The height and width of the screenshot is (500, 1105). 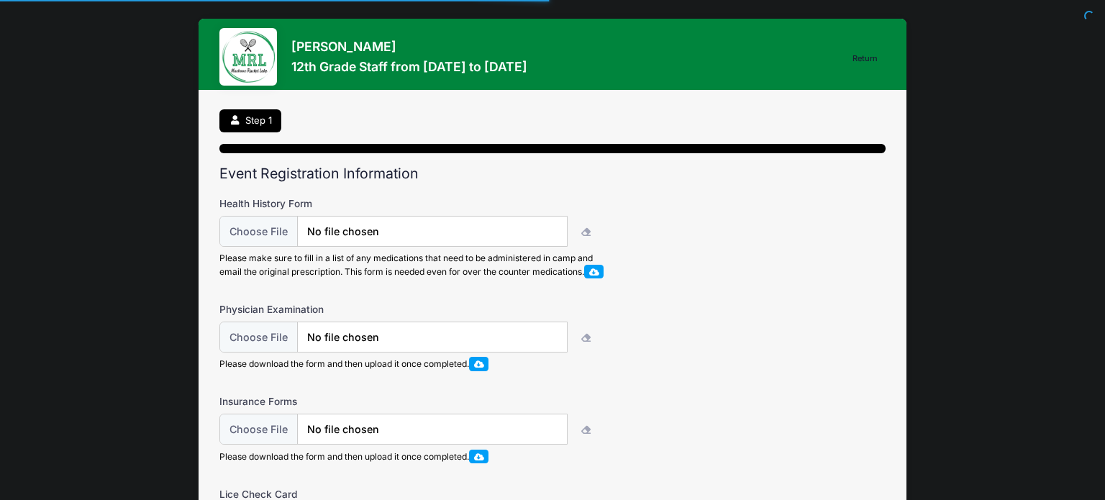 What do you see at coordinates (552, 173) in the screenshot?
I see `h2: Event Registration Information` at bounding box center [552, 173].